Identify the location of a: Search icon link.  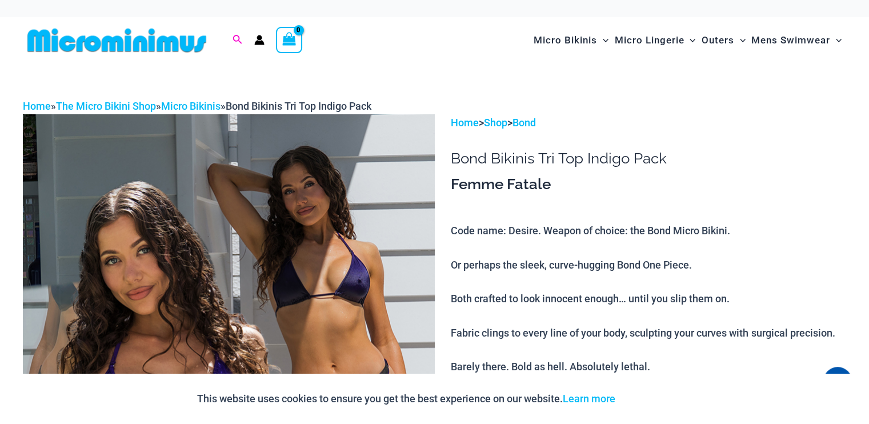
(238, 40).